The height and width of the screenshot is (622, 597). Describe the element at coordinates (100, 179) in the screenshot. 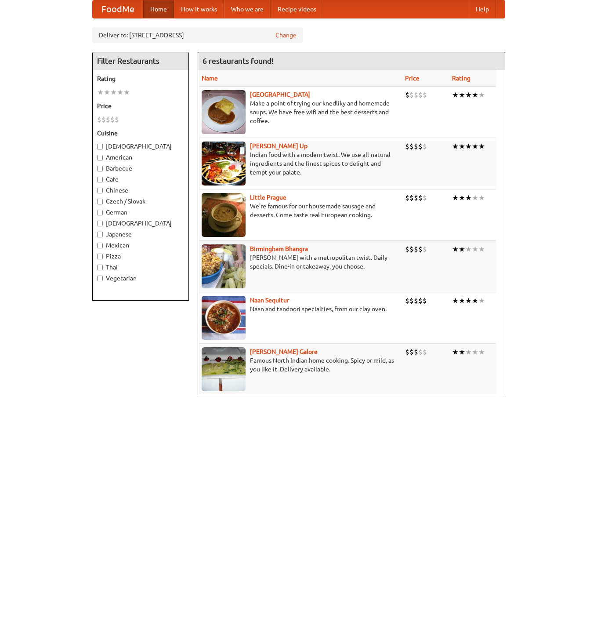

I see `input: Cafe` at that location.